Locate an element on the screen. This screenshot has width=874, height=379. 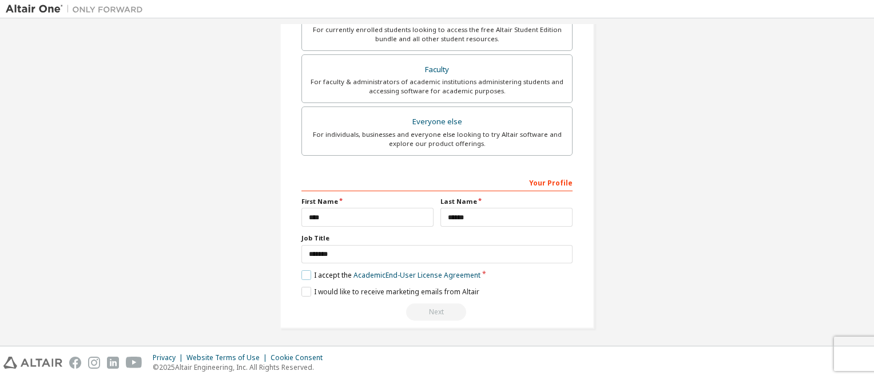
label: I would like to receive marketing emails from Altair is located at coordinates (390, 291).